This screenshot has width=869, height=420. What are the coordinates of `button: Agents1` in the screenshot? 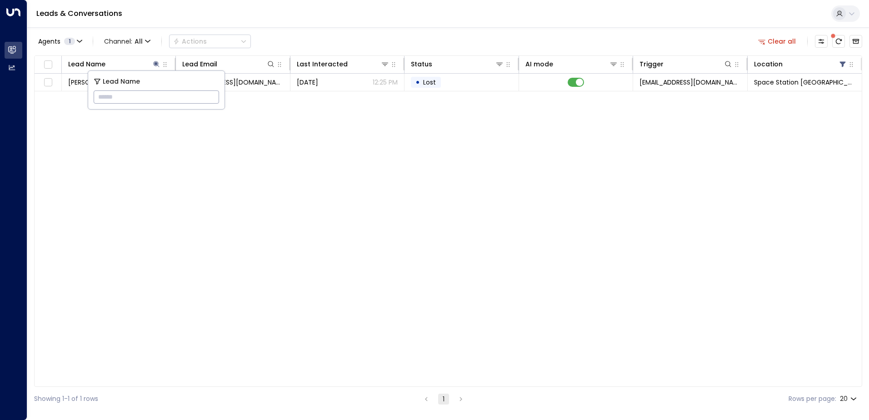 It's located at (60, 41).